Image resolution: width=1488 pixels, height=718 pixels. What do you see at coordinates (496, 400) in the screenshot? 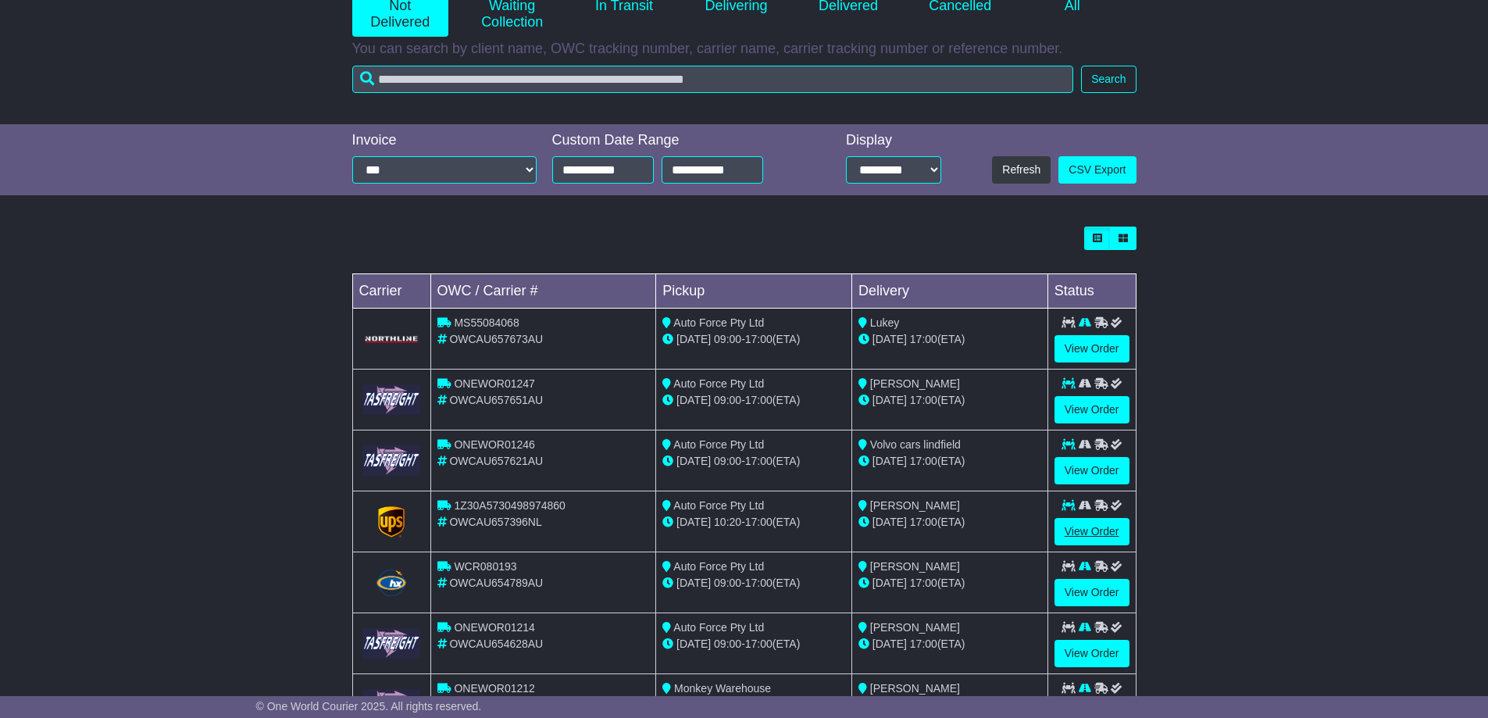
I see `span: OWCAU657651AU` at bounding box center [496, 400].